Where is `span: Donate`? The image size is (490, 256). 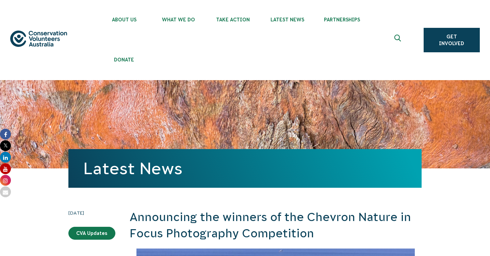 span: Donate is located at coordinates (124, 60).